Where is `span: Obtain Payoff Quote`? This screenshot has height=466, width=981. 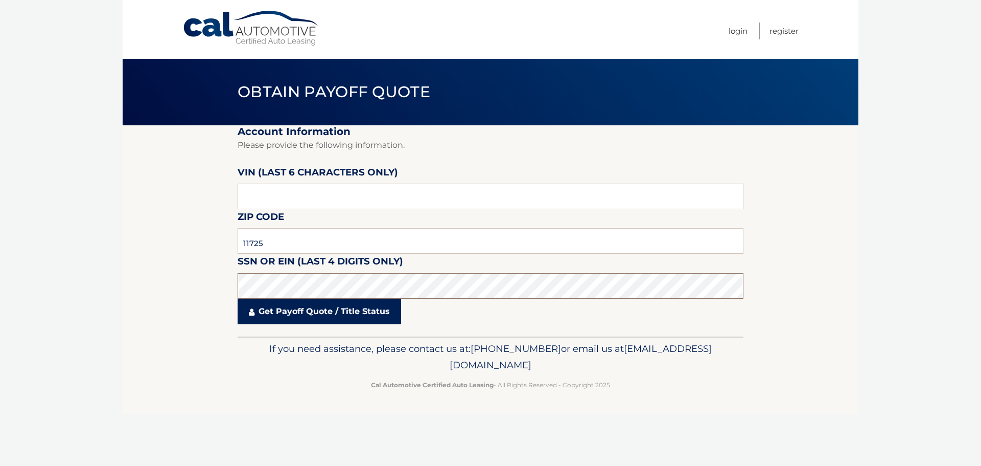 span: Obtain Payoff Quote is located at coordinates (334, 91).